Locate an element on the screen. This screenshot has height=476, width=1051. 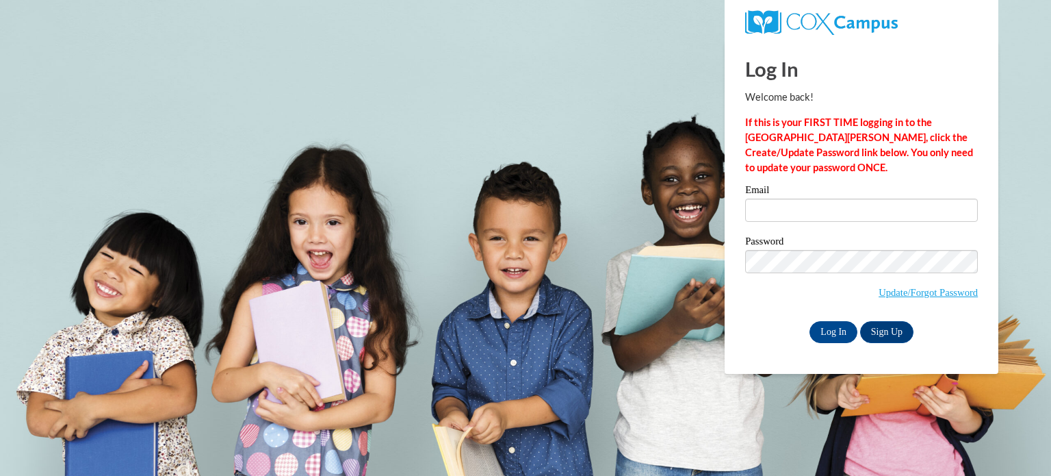
a: Update/Forgot Password is located at coordinates (928, 292).